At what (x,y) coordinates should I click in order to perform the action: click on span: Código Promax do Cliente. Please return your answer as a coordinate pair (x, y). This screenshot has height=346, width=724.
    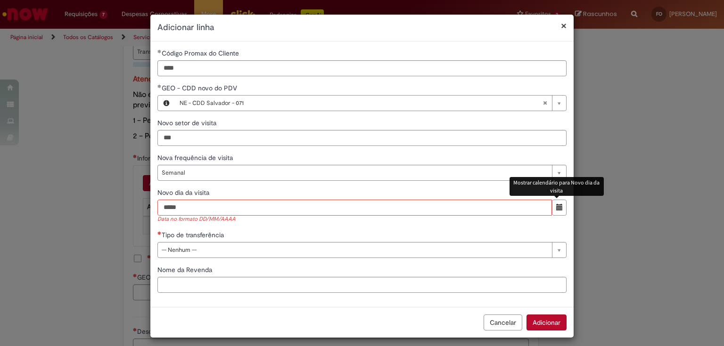
    Looking at the image, I should click on (201, 53).